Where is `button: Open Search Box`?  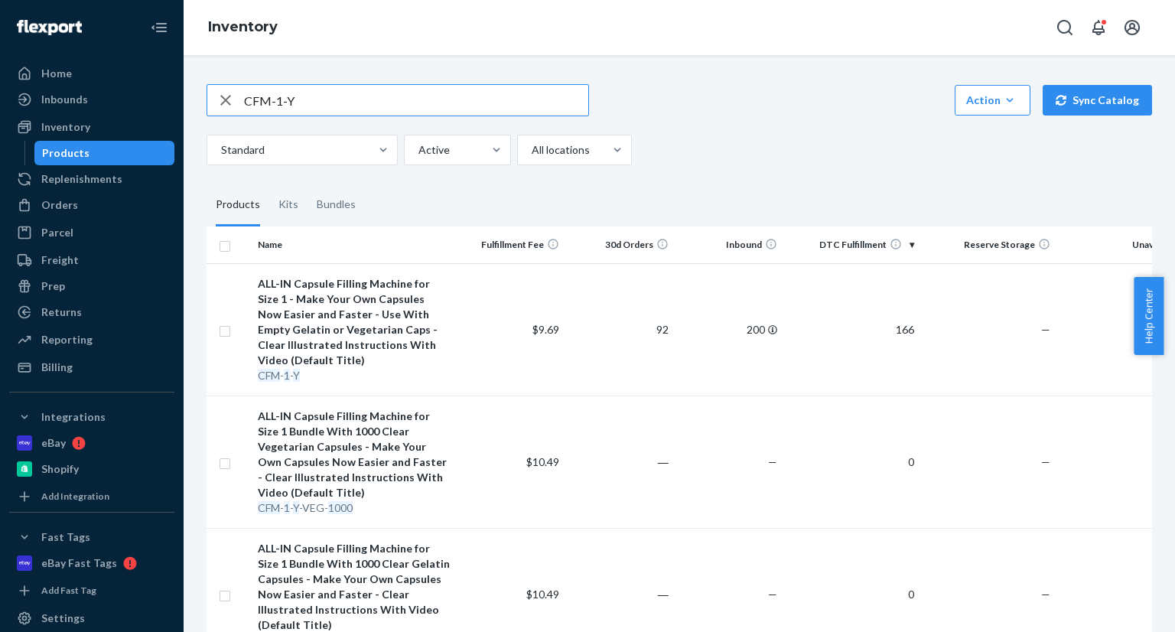 button: Open Search Box is located at coordinates (1065, 28).